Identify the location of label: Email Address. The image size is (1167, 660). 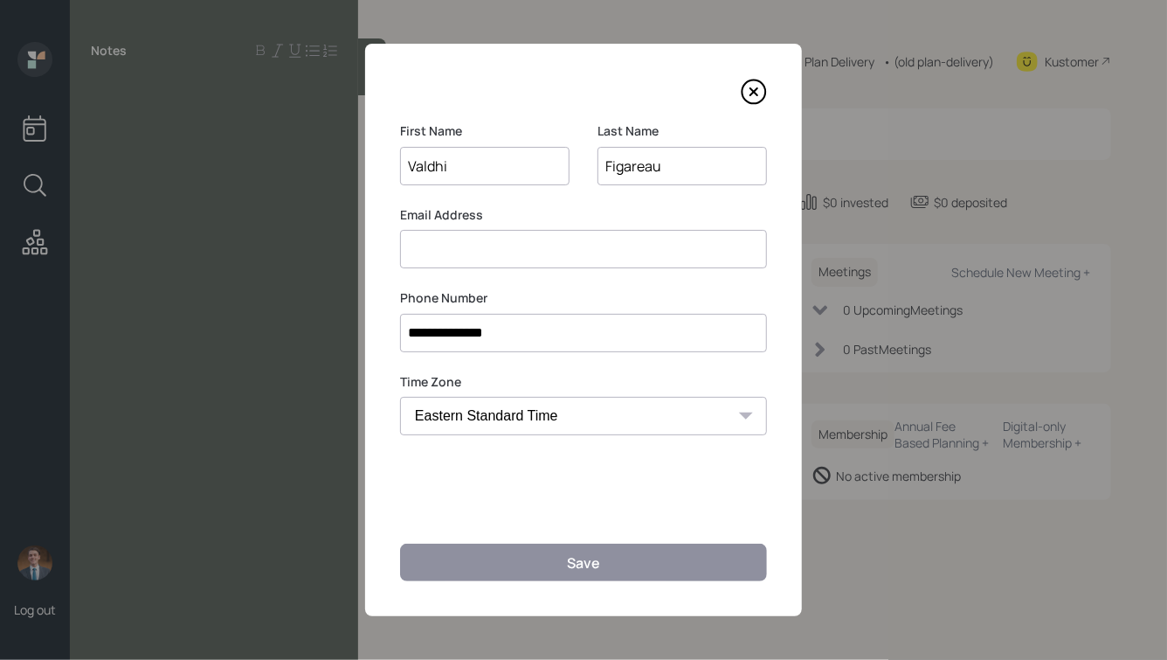
(584, 215).